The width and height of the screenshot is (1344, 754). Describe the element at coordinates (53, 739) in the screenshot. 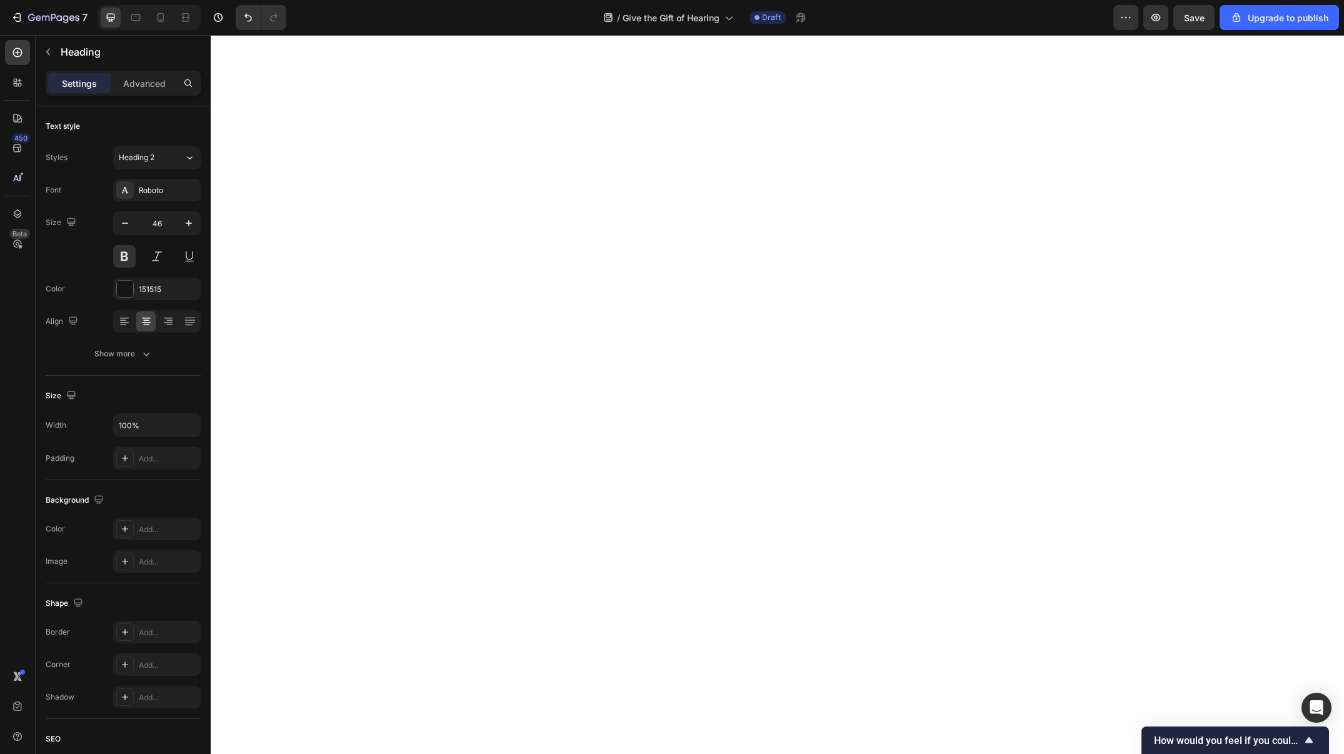

I see `div: SEO` at that location.